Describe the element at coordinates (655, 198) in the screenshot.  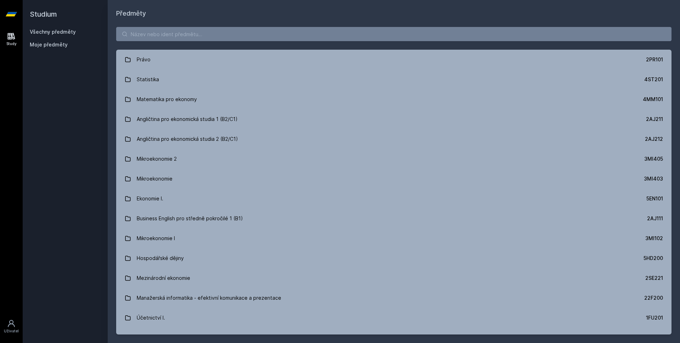
I see `div: 5EN101` at that location.